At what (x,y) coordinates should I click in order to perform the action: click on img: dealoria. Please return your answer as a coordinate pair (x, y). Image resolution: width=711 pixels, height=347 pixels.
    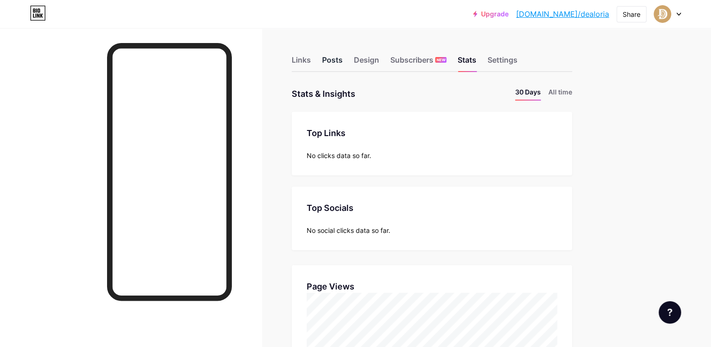
    Looking at the image, I should click on (662, 14).